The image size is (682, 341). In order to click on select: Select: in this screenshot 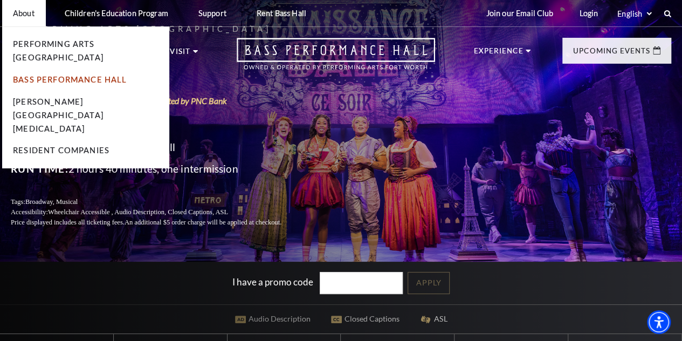, I will do `click(634, 13)`.